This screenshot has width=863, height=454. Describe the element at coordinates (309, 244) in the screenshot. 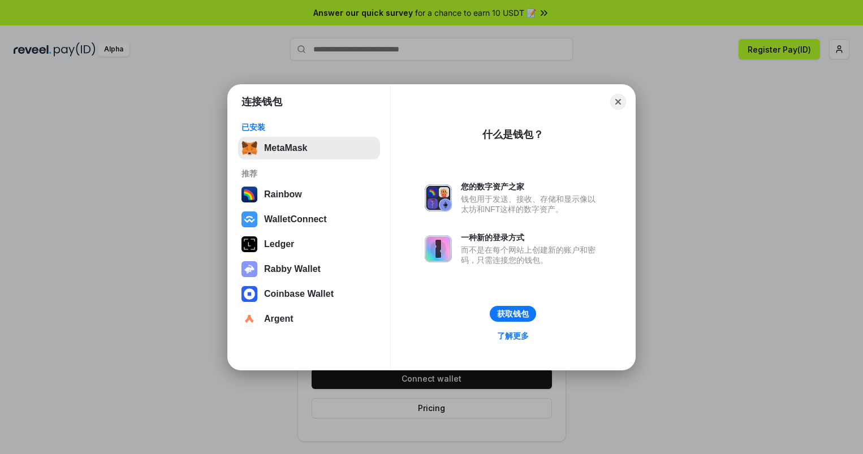

I see `button: Ledger` at that location.